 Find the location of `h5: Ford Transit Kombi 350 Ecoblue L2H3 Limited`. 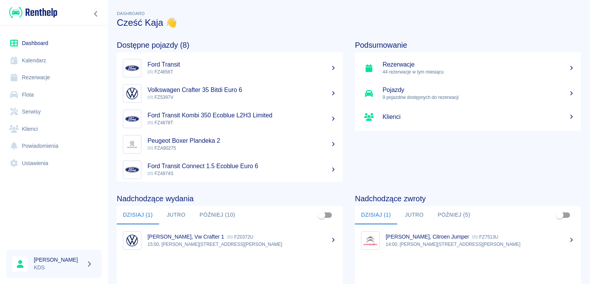

h5: Ford Transit Kombi 350 Ecoblue L2H3 Limited is located at coordinates (242, 115).